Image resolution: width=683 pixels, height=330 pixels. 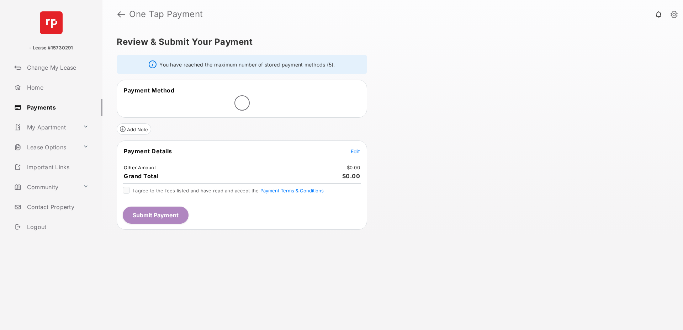 What do you see at coordinates (46, 147) in the screenshot?
I see `a: Lease Options` at bounding box center [46, 147].